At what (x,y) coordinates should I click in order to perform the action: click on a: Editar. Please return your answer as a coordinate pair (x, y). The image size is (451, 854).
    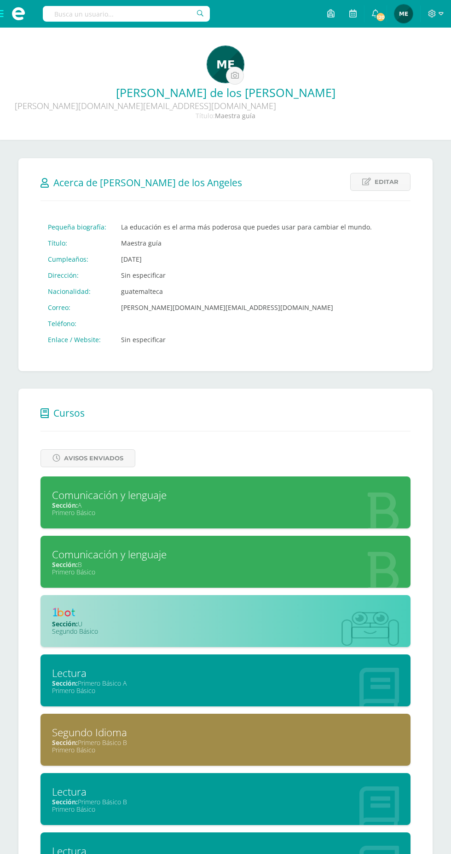
    Looking at the image, I should click on (380, 182).